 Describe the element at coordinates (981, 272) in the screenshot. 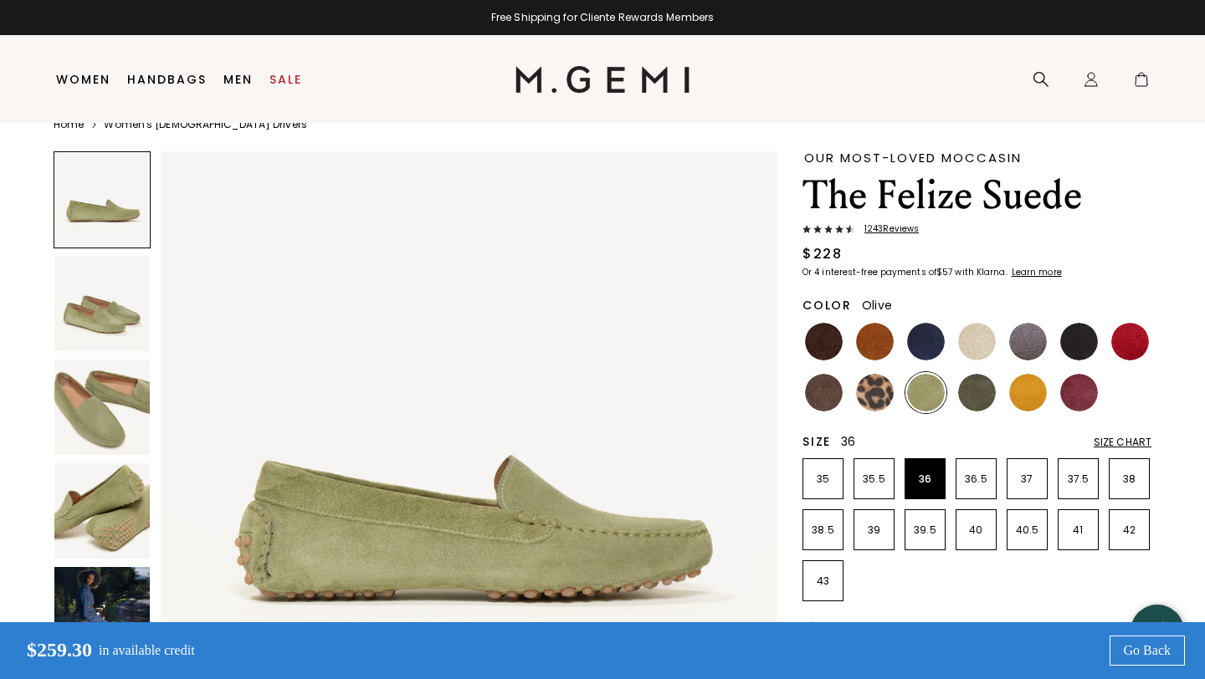

I see `klarna-placement-style-body: with Klarna` at that location.